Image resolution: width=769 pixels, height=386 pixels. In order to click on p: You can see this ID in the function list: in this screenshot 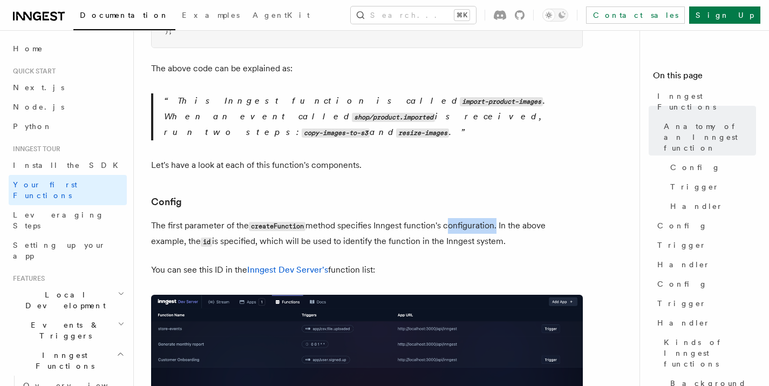, I will do `click(367, 270)`.